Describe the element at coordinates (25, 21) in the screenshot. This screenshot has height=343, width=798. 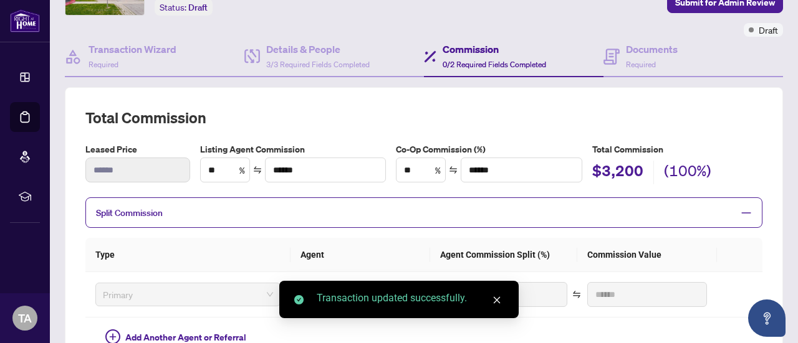
I see `img: logo` at that location.